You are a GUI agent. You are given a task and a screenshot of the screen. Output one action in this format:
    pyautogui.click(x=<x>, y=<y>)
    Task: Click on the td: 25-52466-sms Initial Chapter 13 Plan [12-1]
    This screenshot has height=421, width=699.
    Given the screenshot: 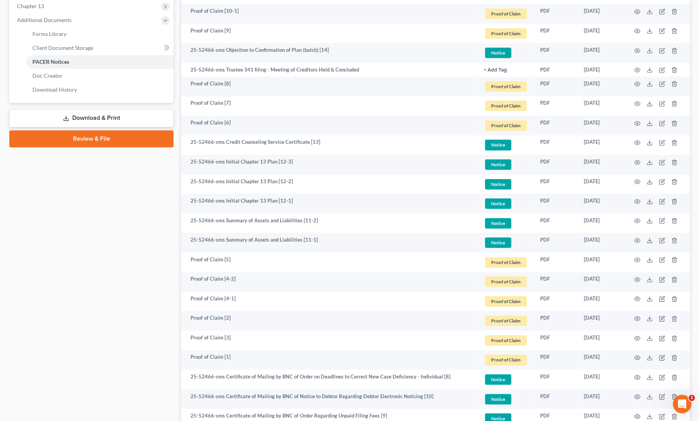 What is the action you would take?
    pyautogui.click(x=329, y=203)
    